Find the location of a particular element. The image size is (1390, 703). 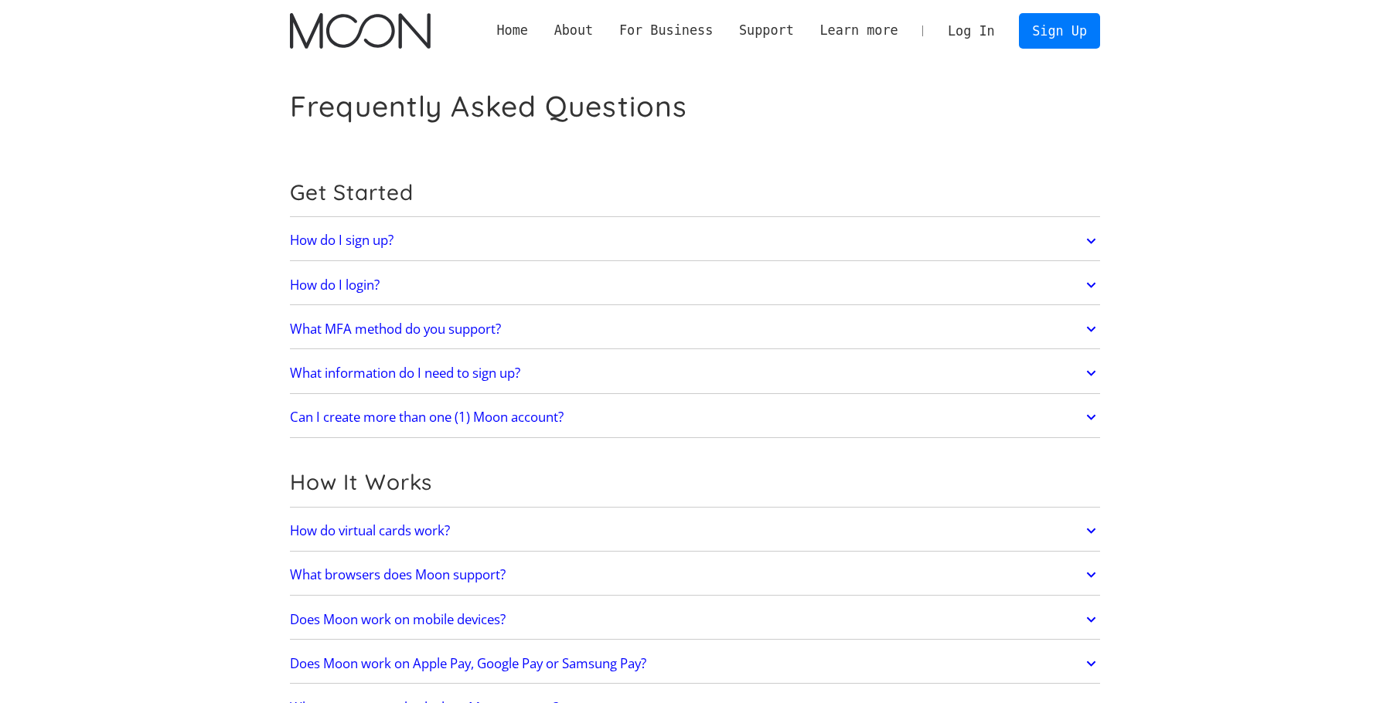

a: What MFA method do you support? is located at coordinates (695, 329).